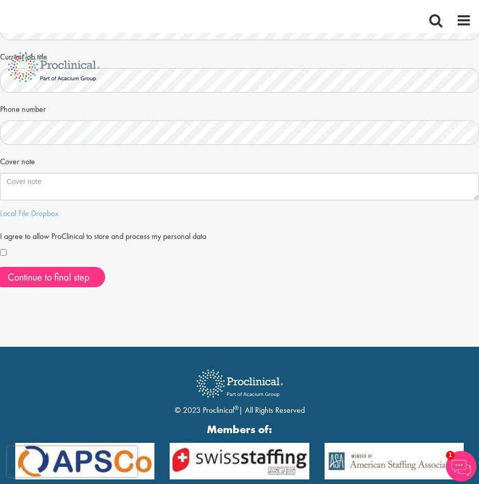 The image size is (479, 484). I want to click on span: 1, so click(450, 455).